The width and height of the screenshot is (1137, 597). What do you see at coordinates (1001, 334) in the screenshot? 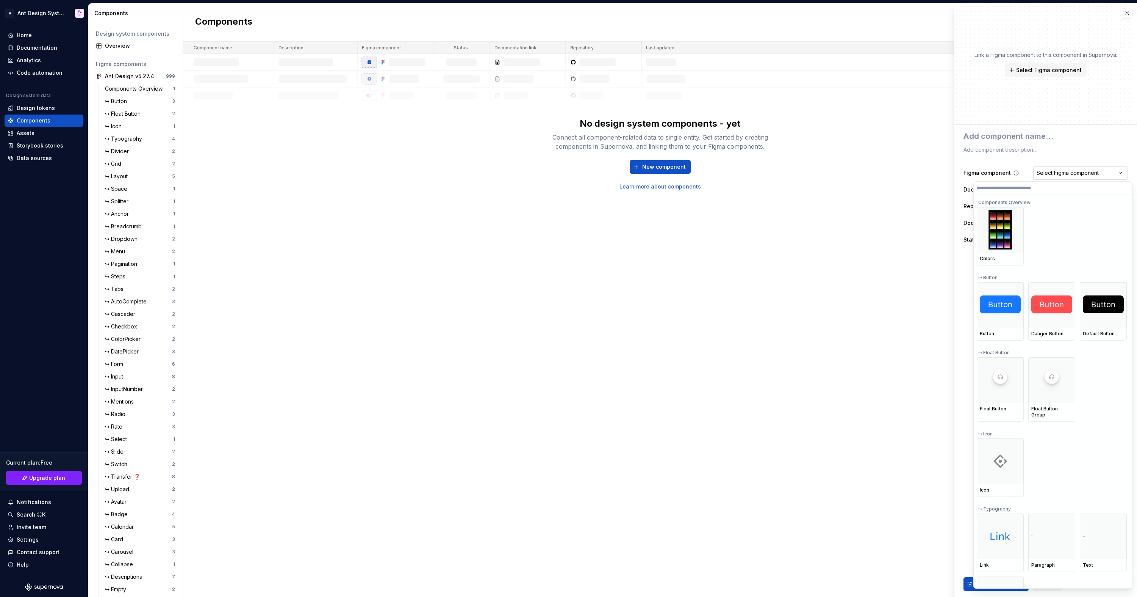
I see `div: Button` at bounding box center [1001, 334].